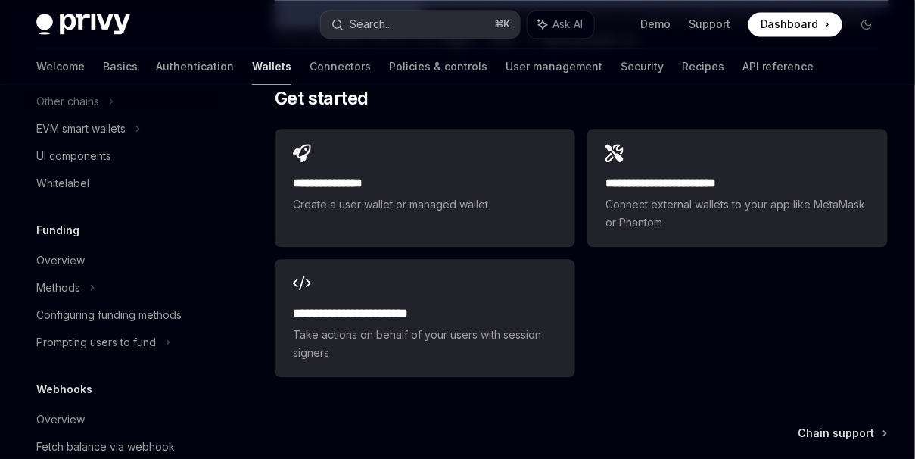  I want to click on h5: Webhooks, so click(64, 389).